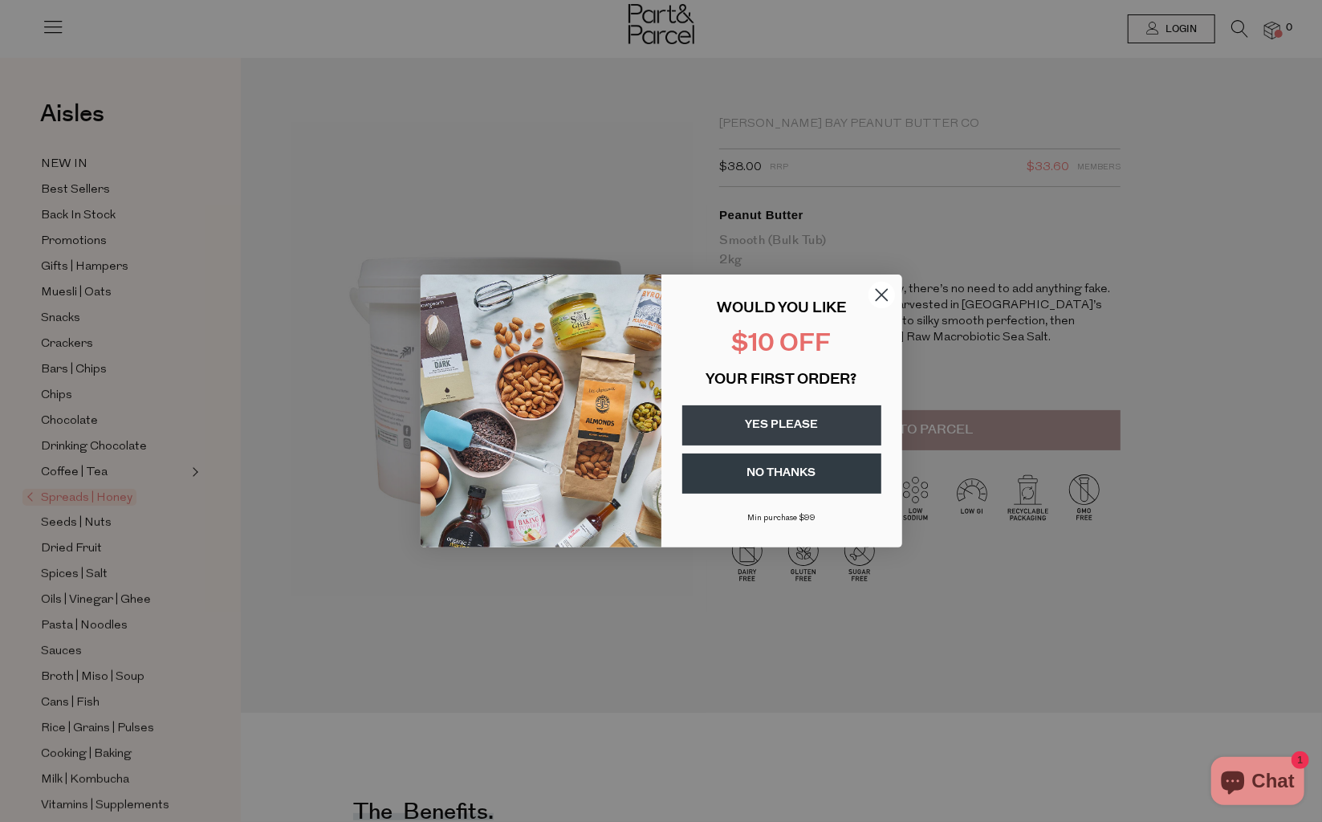  I want to click on span: YOUR FIRST ORDER?, so click(782, 381).